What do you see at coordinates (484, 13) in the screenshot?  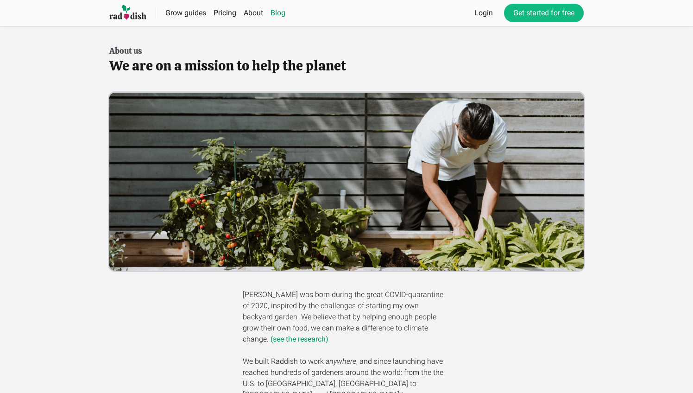 I see `a: Login` at bounding box center [484, 13].